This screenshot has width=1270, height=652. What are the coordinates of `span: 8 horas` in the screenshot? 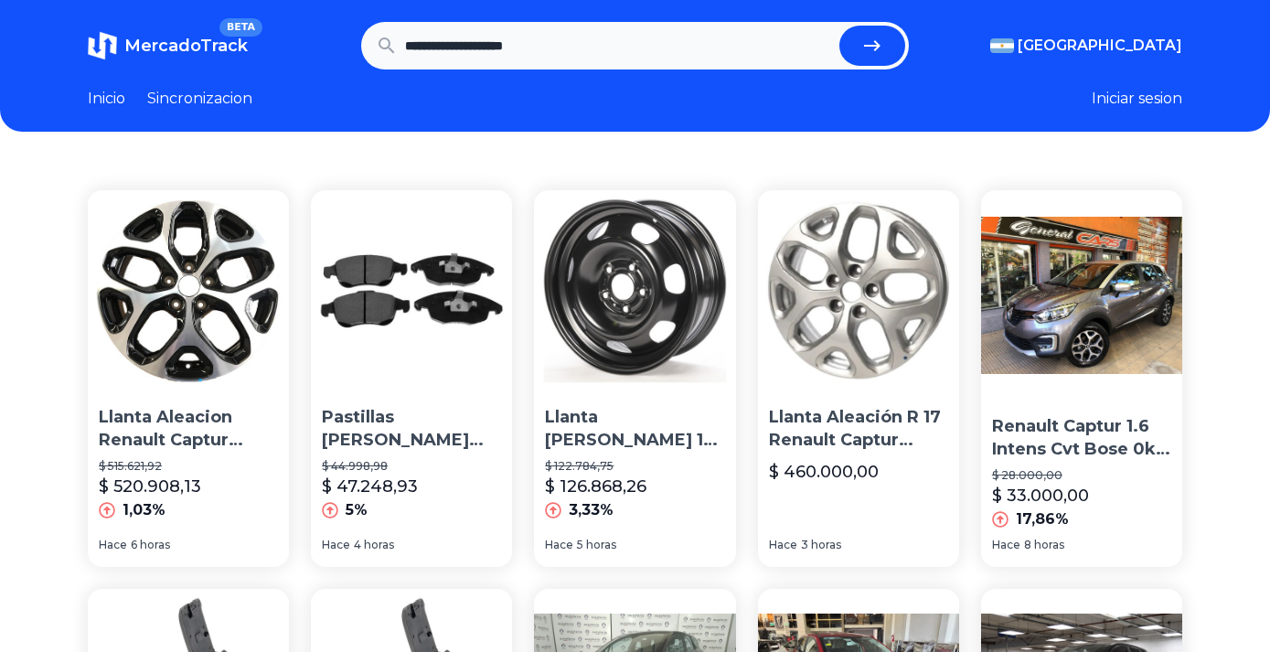 It's located at (1044, 545).